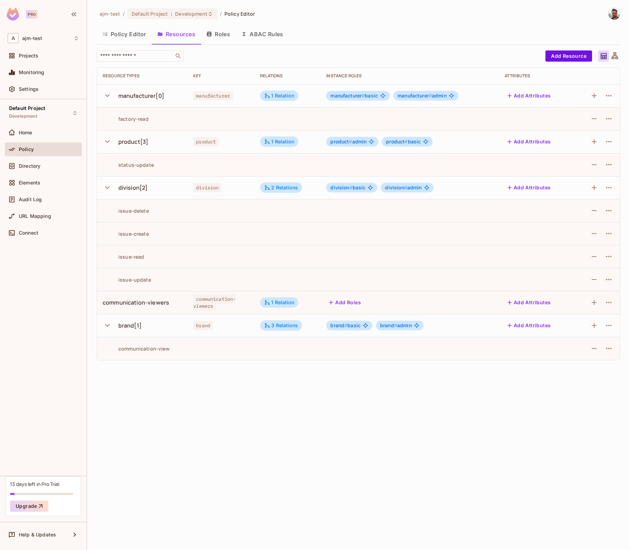 Image resolution: width=630 pixels, height=550 pixels. I want to click on div: 13 days left in Pro Trial, so click(34, 484).